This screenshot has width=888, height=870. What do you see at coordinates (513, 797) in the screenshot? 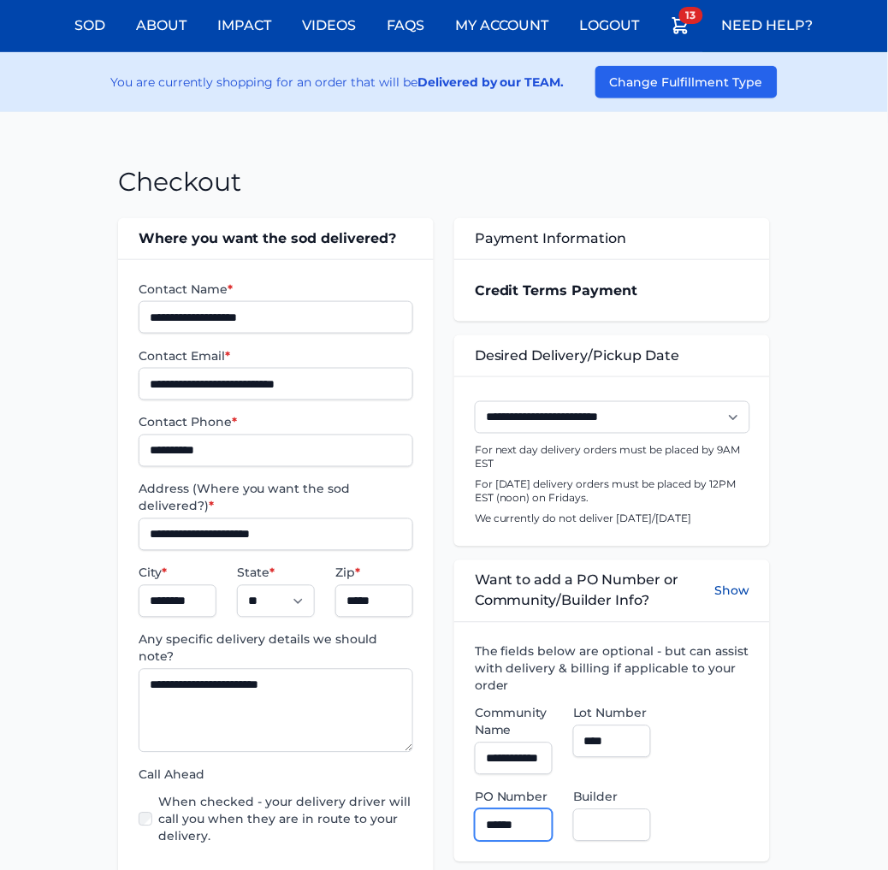
I see `label: PO Number` at bounding box center [513, 797].